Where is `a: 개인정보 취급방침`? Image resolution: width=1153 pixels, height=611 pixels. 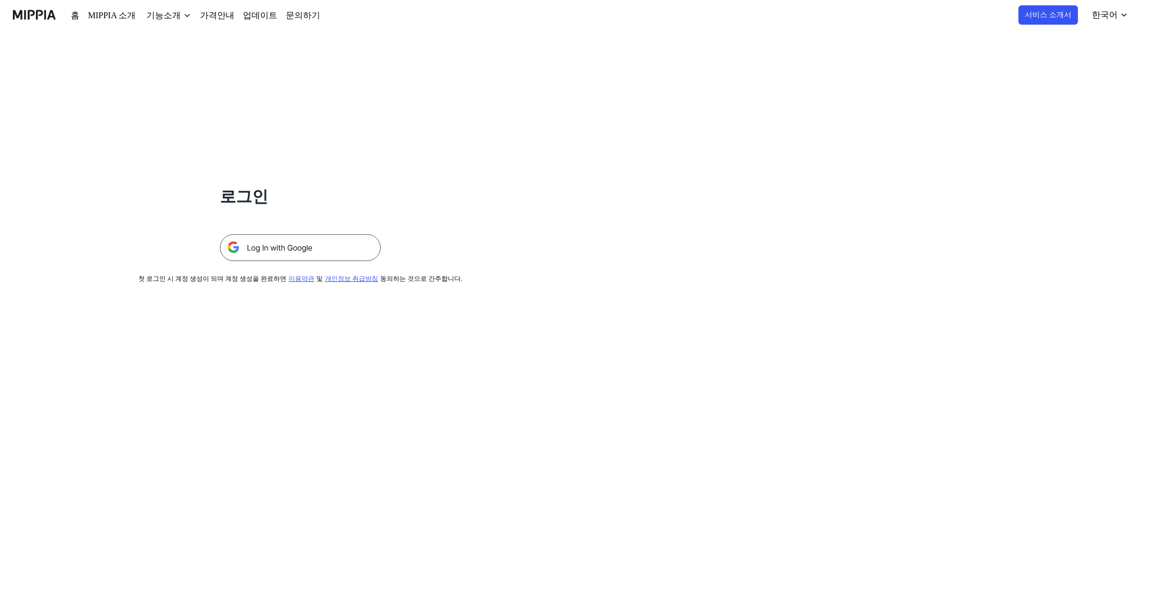 a: 개인정보 취급방침 is located at coordinates (344, 279).